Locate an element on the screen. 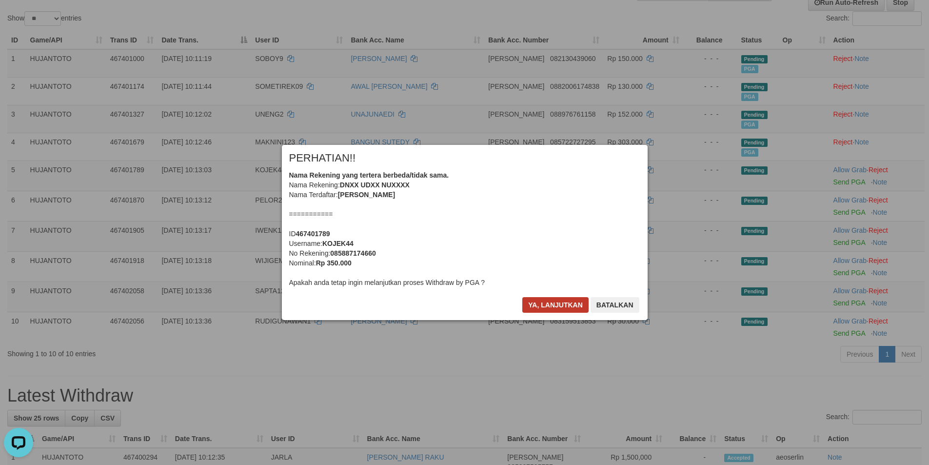  span: PERHATIAN!! is located at coordinates (322, 158).